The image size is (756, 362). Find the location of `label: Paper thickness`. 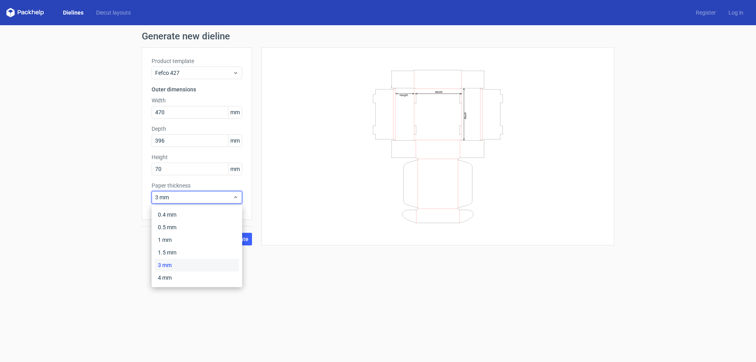

label: Paper thickness is located at coordinates (197, 186).